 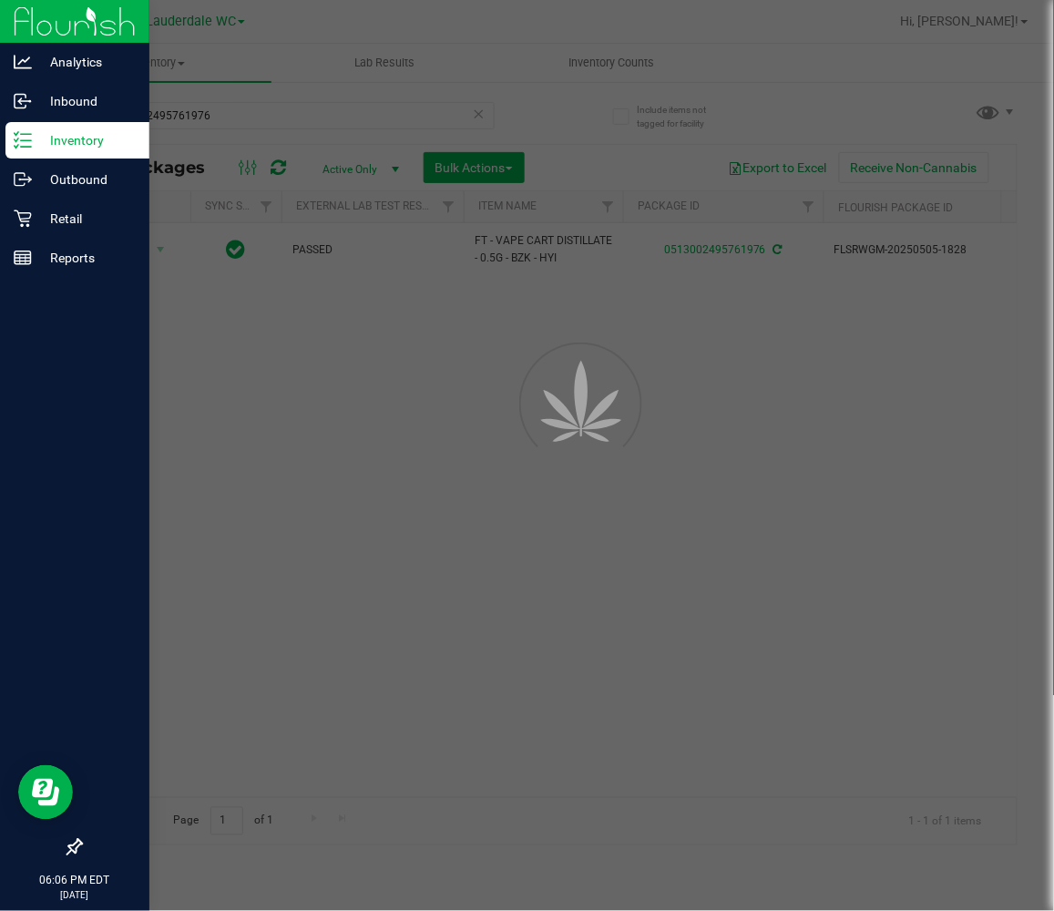 I want to click on inline-svg: Inventory, so click(x=23, y=140).